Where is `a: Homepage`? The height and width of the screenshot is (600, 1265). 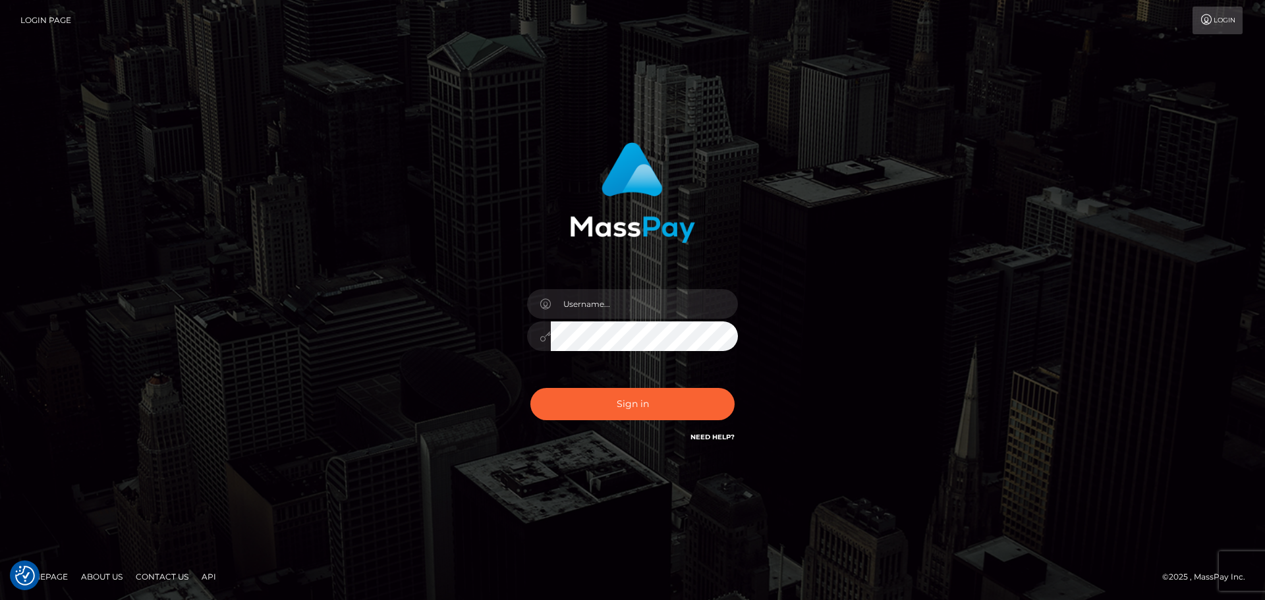
a: Homepage is located at coordinates (43, 577).